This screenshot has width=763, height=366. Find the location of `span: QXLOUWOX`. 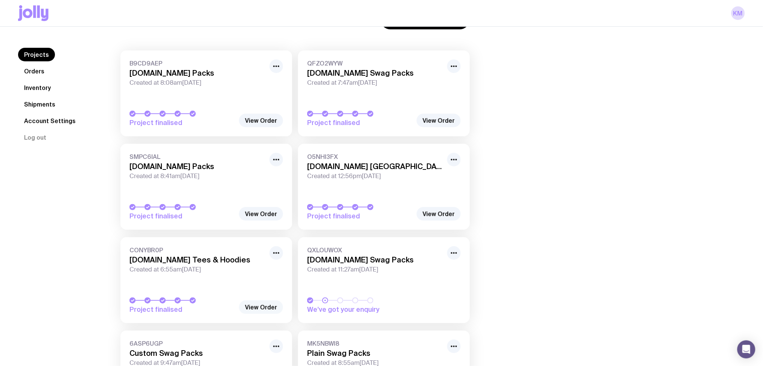

span: QXLOUWOX is located at coordinates (375, 250).